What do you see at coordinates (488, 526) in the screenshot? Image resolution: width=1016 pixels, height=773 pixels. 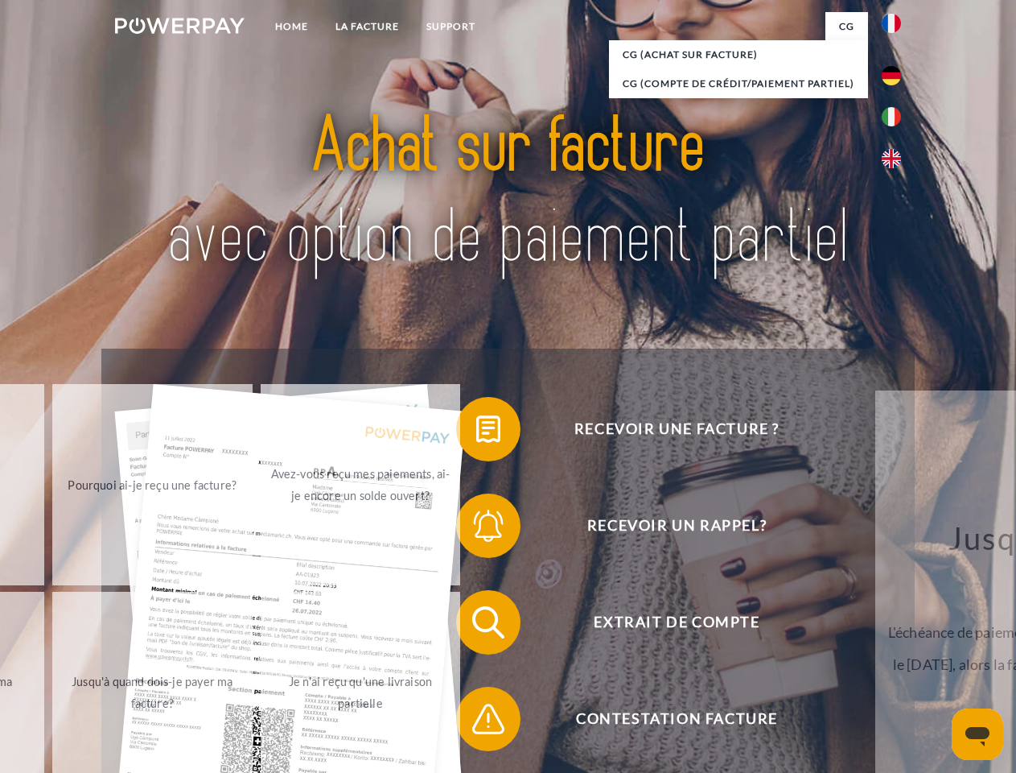 I see `img: qb_bell.svg` at bounding box center [488, 526].